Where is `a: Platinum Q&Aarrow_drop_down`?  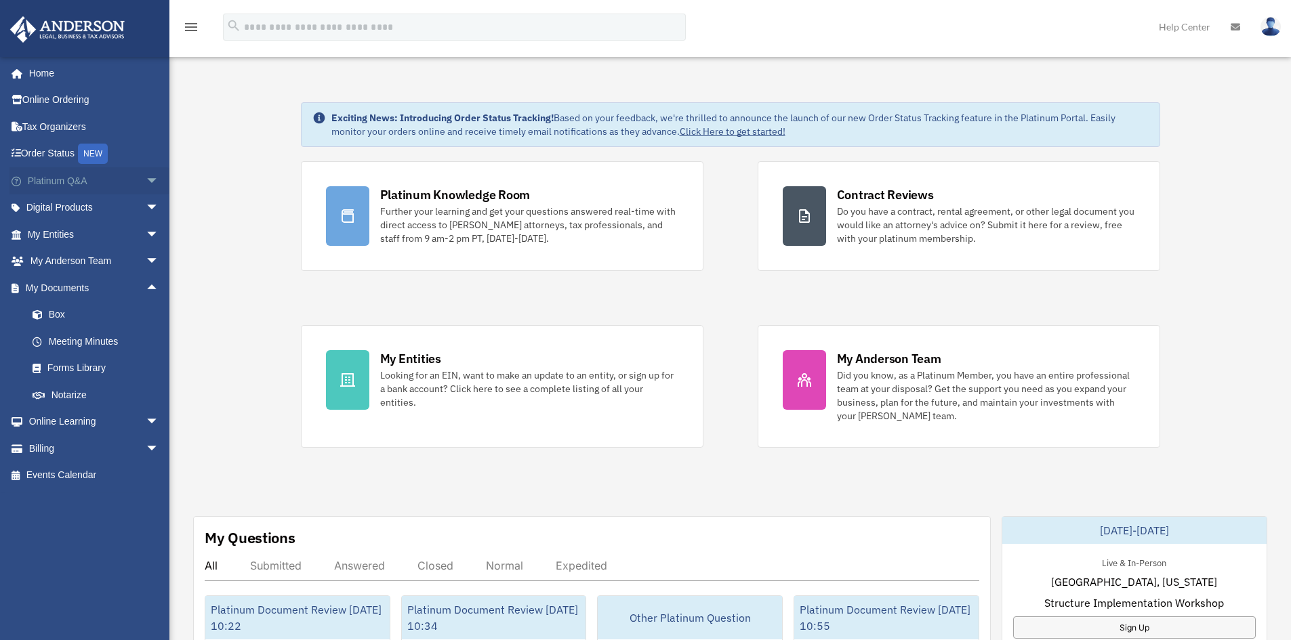
a: Platinum Q&Aarrow_drop_down is located at coordinates (94, 181).